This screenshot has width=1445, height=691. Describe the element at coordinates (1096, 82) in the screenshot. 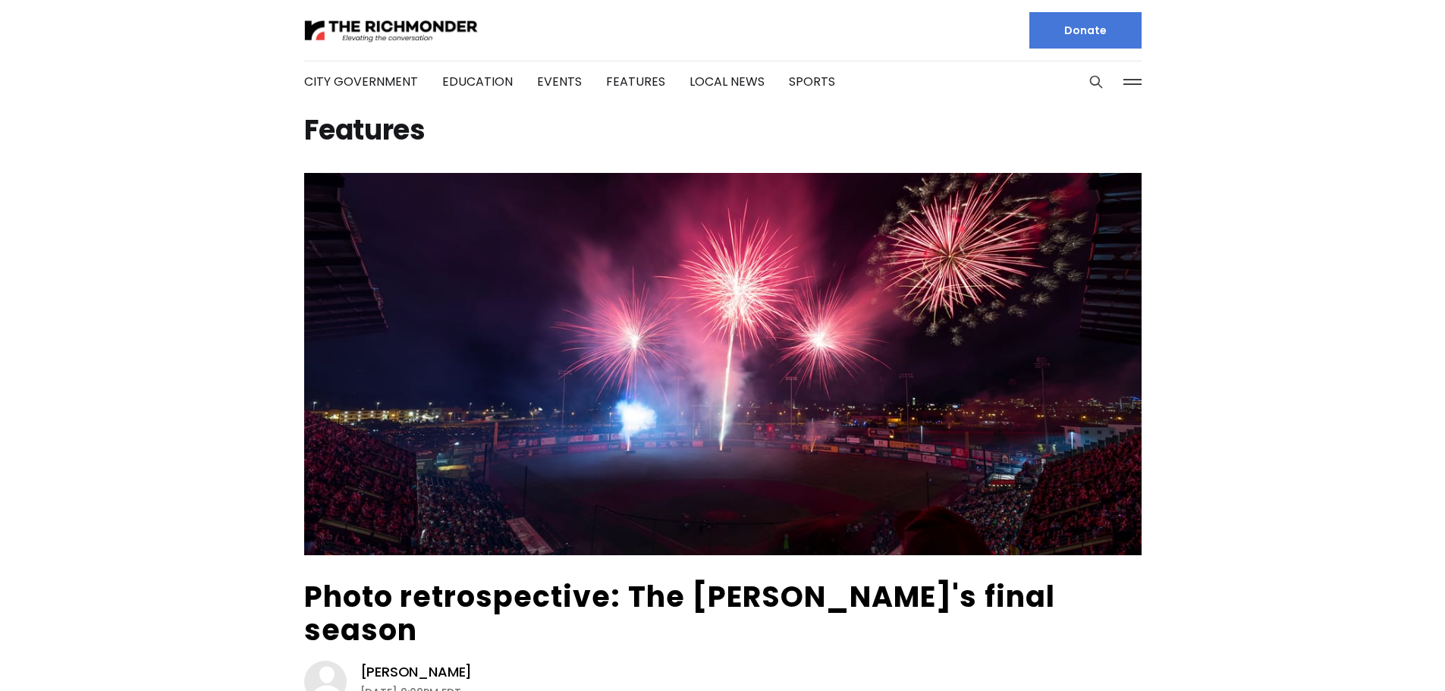

I see `button: Search this site` at that location.